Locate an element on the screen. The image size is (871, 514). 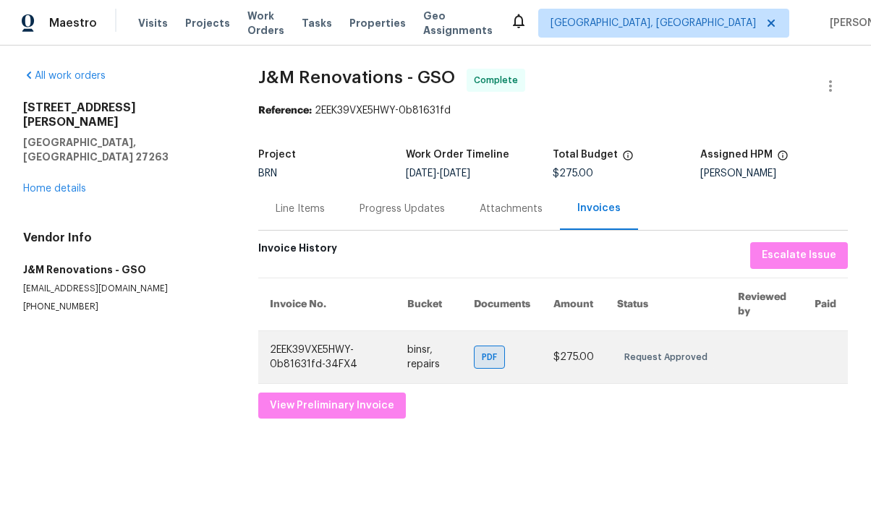
span: Request Approved is located at coordinates (668, 357).